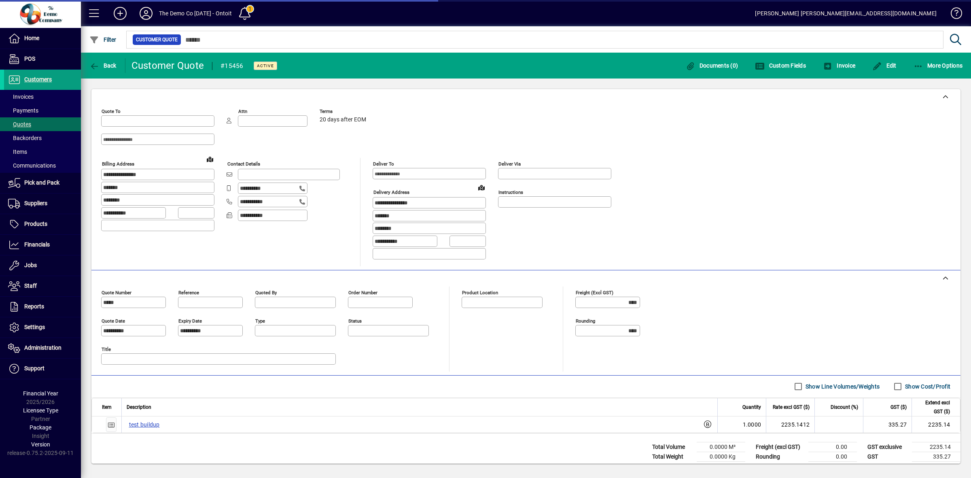 Image resolution: width=971 pixels, height=478 pixels. Describe the element at coordinates (887, 456) in the screenshot. I see `td: GST` at that location.